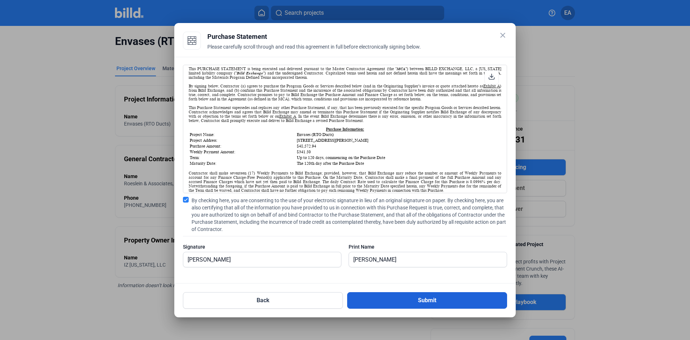  Describe the element at coordinates (424, 259) in the screenshot. I see `input: Print Name` at that location.